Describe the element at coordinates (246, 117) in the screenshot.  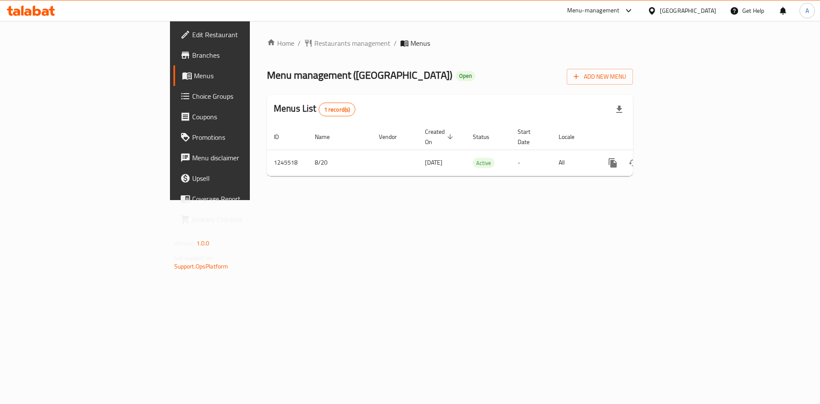
I see `span: Coupons` at that location.